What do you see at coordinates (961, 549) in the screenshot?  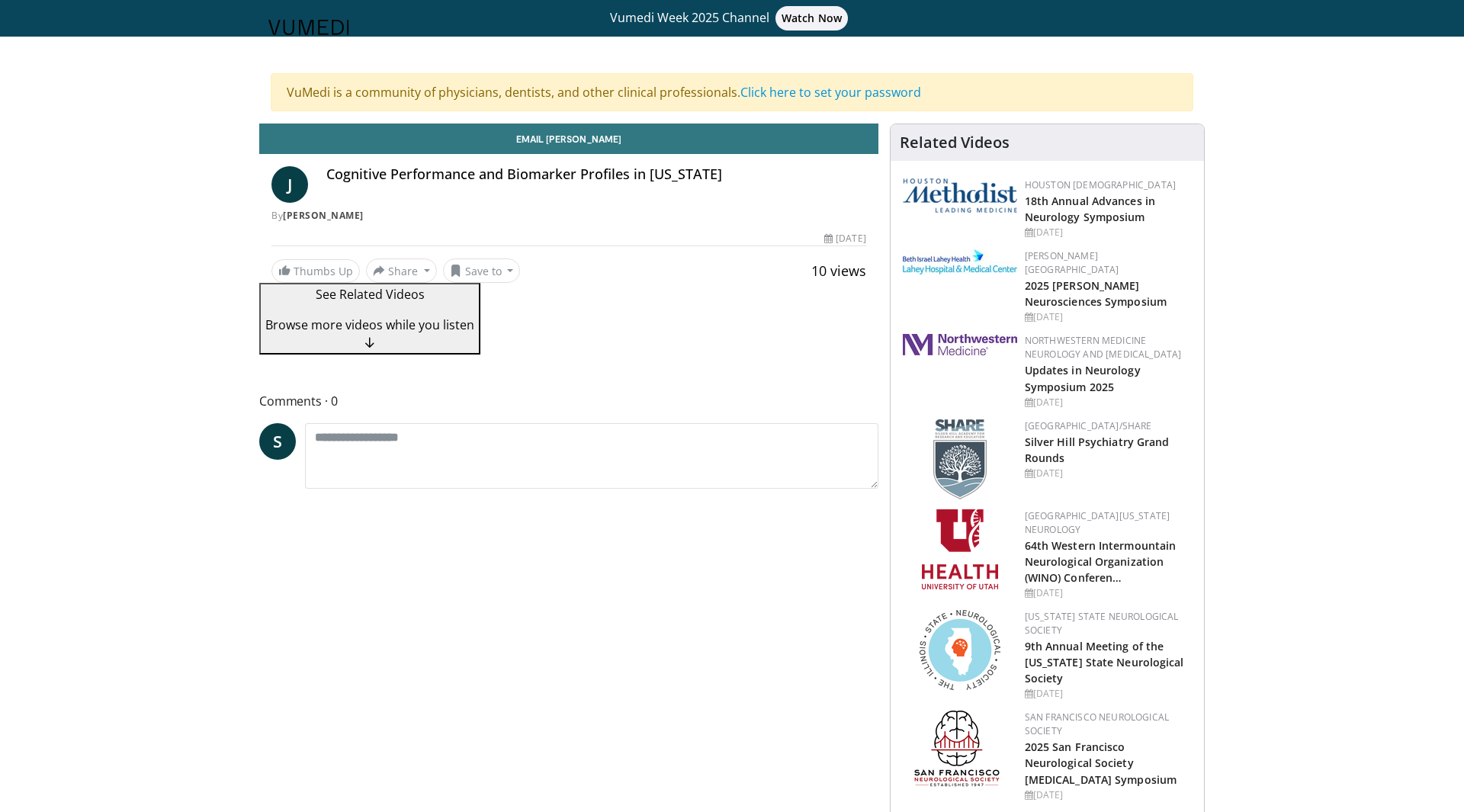 I see `img: f6362829-b0a3-407d-a044-59546adfd345.png.150x105_q85_autocrop_double_scale_upscale_version-0.2.png` at bounding box center [961, 549].